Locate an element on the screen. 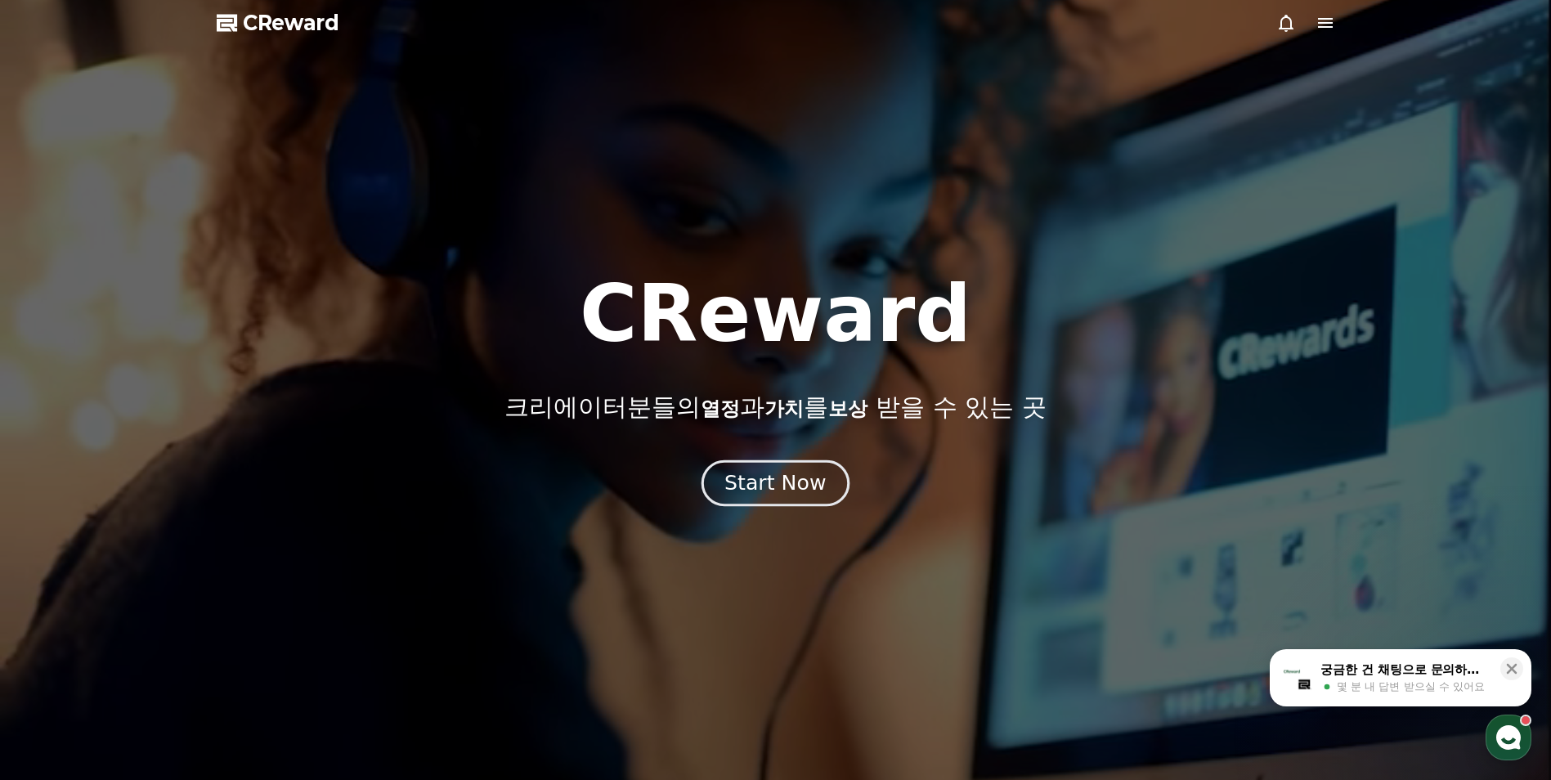  a: Start Now is located at coordinates (775, 485).